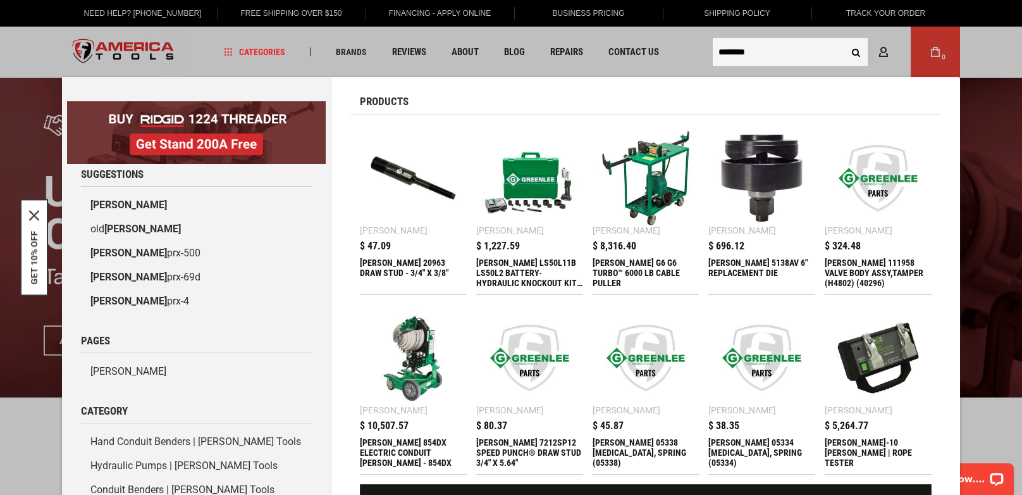 This screenshot has width=1022, height=495. What do you see at coordinates (80, 24) in the screenshot?
I see `p: We're away right now. Please check back later!` at bounding box center [80, 24].